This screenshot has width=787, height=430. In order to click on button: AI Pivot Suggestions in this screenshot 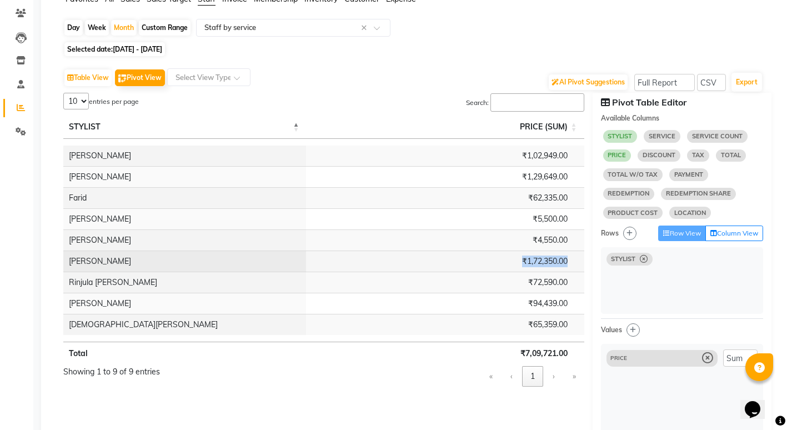, I will do `click(588, 82)`.